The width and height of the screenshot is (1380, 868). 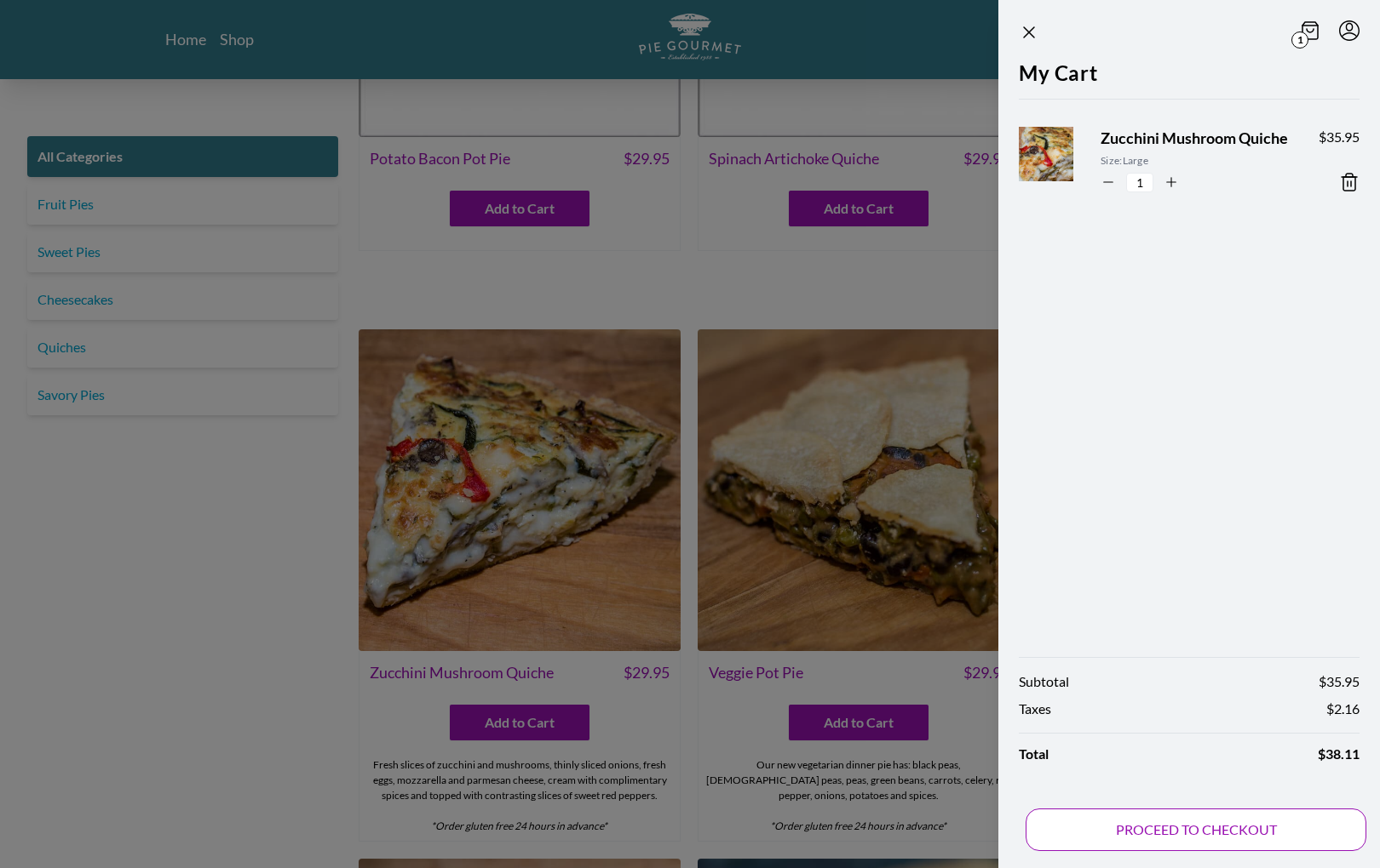 What do you see at coordinates (1196, 830) in the screenshot?
I see `button: PROCEED TO CHECKOUT` at bounding box center [1196, 830].